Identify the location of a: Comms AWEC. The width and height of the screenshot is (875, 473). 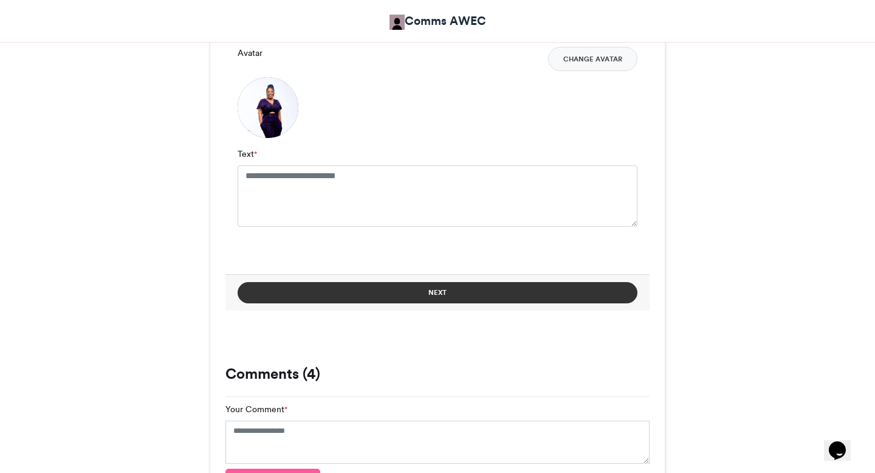
(437, 21).